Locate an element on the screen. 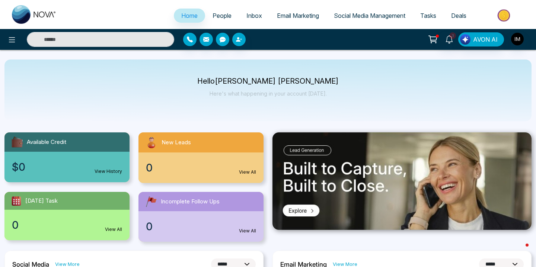 This screenshot has width=536, height=267. span: New Leads is located at coordinates (176, 143).